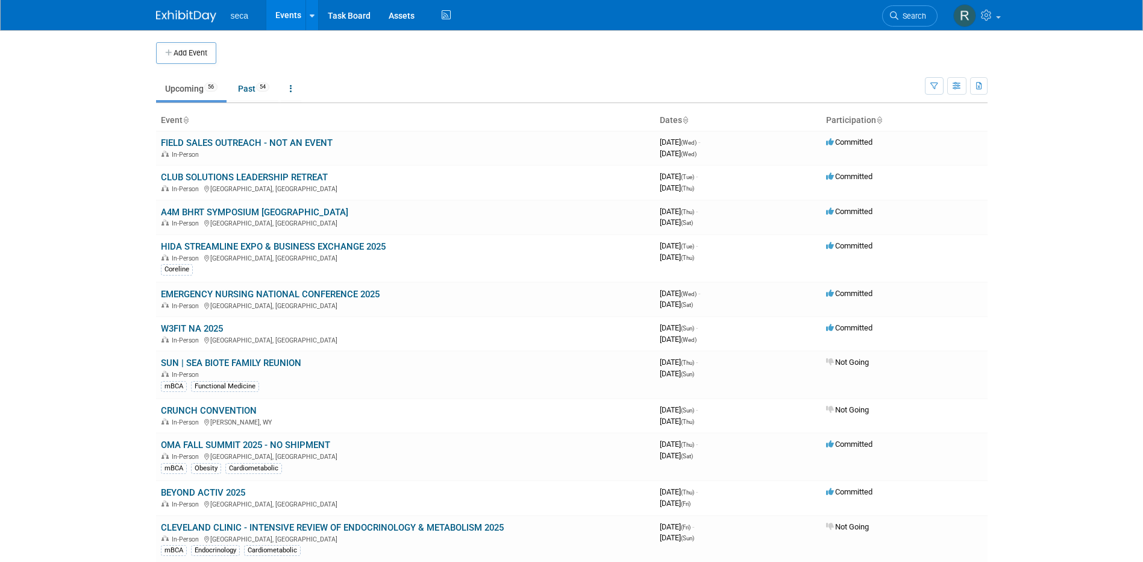 This screenshot has height=562, width=1143. Describe the element at coordinates (687, 246) in the screenshot. I see `span: (Tue)` at that location.